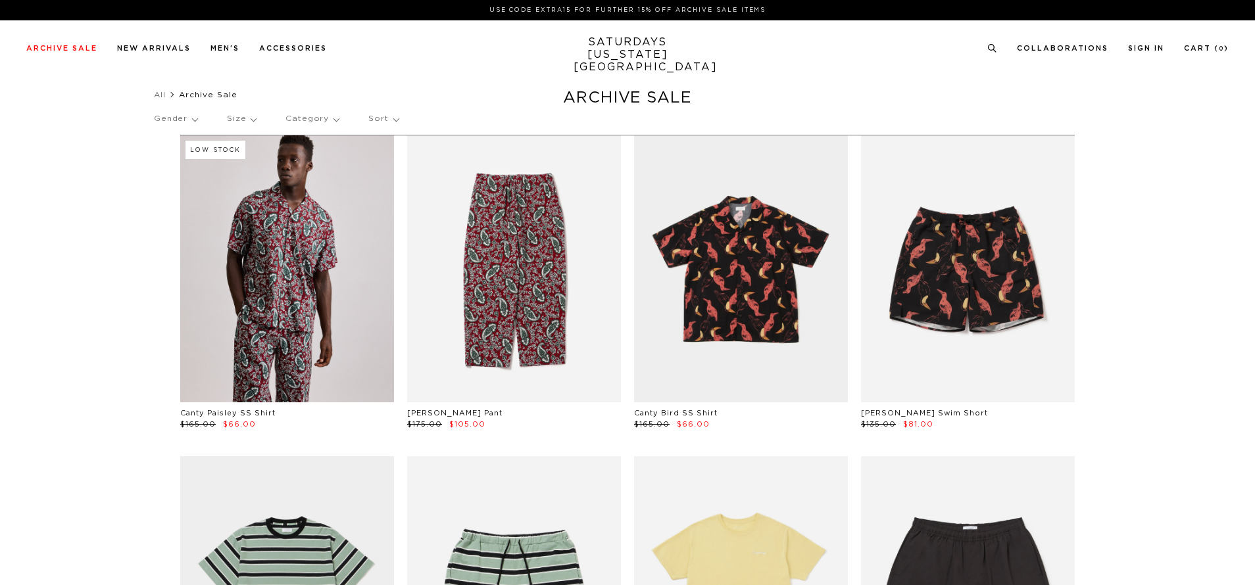 This screenshot has width=1255, height=585. Describe the element at coordinates (62, 48) in the screenshot. I see `a: Archive Sale` at that location.